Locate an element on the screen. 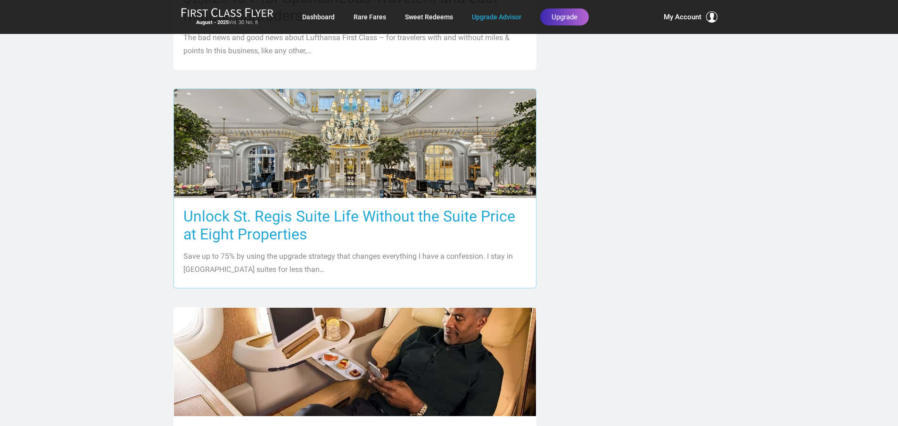  strong: August - 2025 is located at coordinates (212, 22).